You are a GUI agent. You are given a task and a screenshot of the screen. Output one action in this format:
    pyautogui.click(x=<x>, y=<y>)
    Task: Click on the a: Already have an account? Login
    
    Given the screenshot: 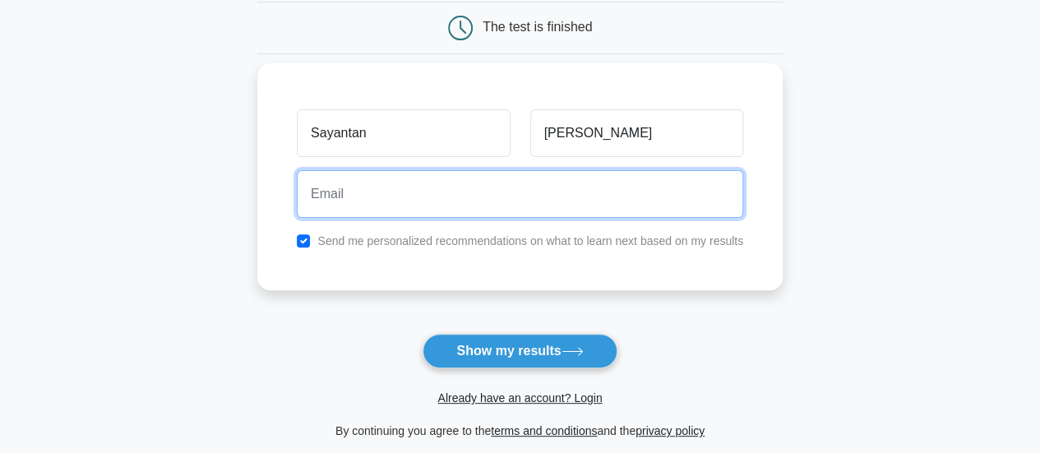 What is the action you would take?
    pyautogui.click(x=519, y=398)
    